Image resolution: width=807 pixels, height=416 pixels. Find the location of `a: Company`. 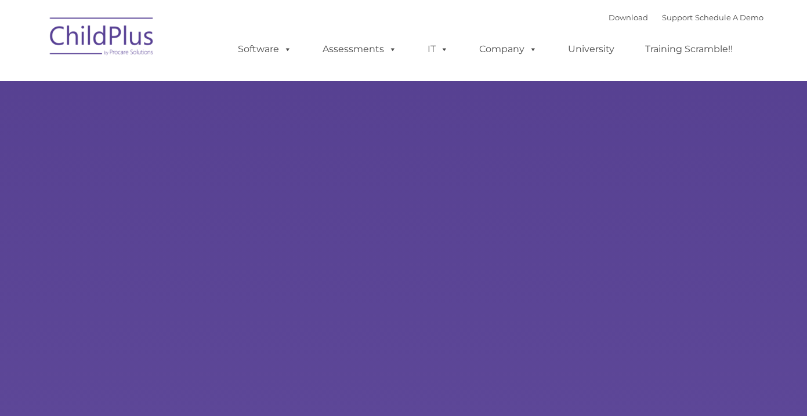

a: Company is located at coordinates (508, 49).